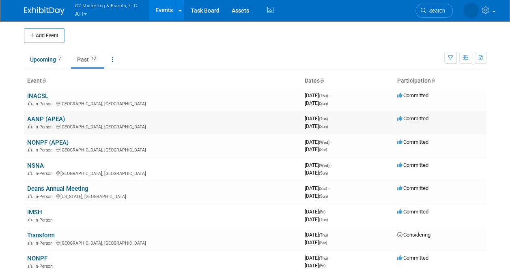  Describe the element at coordinates (34, 212) in the screenshot. I see `a: IMSH` at that location.